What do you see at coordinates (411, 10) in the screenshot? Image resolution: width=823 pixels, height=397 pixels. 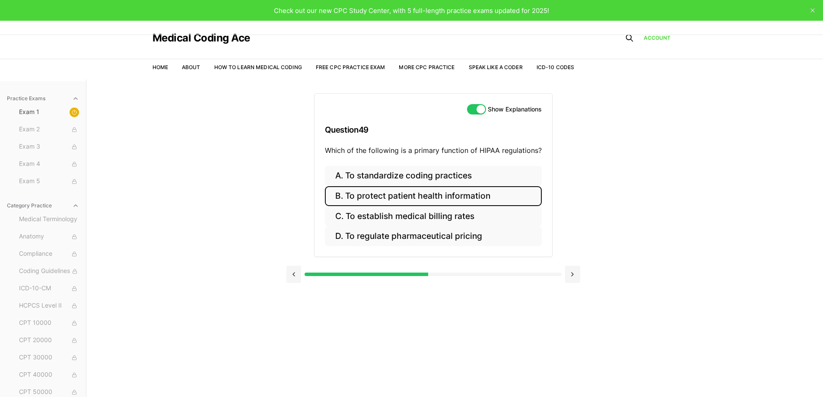 I see `span: Check out our new CPC Study Center, with 5 full-length practice exams updated for 2025!` at bounding box center [411, 10].